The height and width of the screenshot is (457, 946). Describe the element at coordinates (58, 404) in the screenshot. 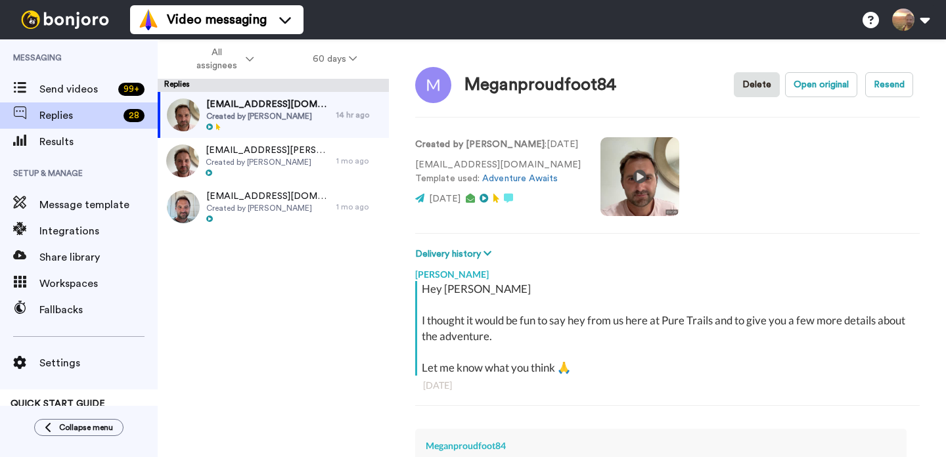

I see `span: QUICK START GUIDE` at that location.